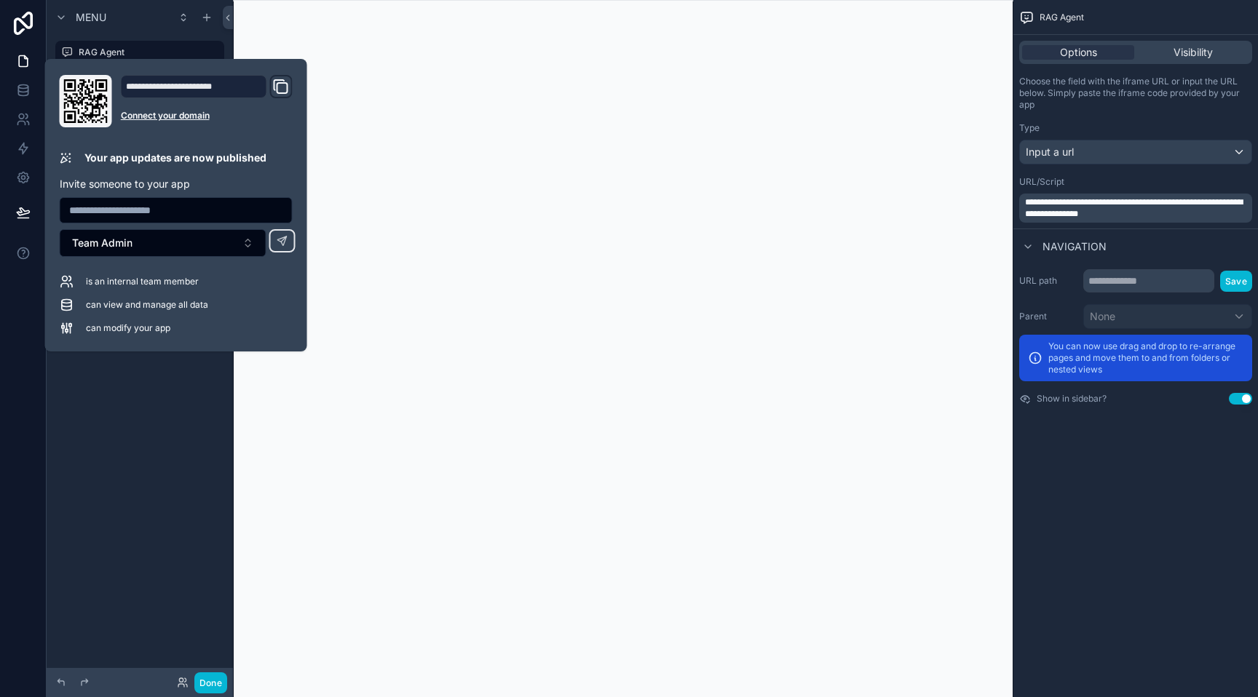 The height and width of the screenshot is (697, 1258). What do you see at coordinates (1236, 281) in the screenshot?
I see `button: Save` at bounding box center [1236, 281].